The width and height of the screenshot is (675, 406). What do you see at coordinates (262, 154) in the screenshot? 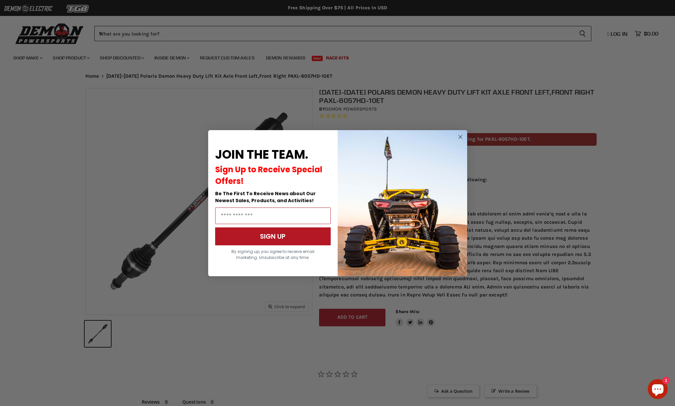
I see `span: JOIN THE TEAM.` at bounding box center [262, 154].